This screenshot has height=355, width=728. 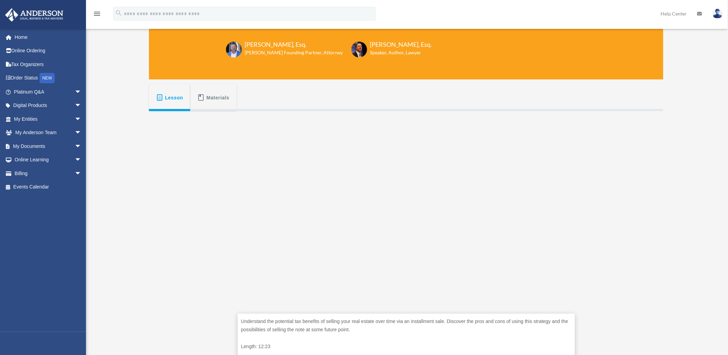 What do you see at coordinates (48, 92) in the screenshot?
I see `a: Platinum Q&Aarrow_drop_down` at bounding box center [48, 92].